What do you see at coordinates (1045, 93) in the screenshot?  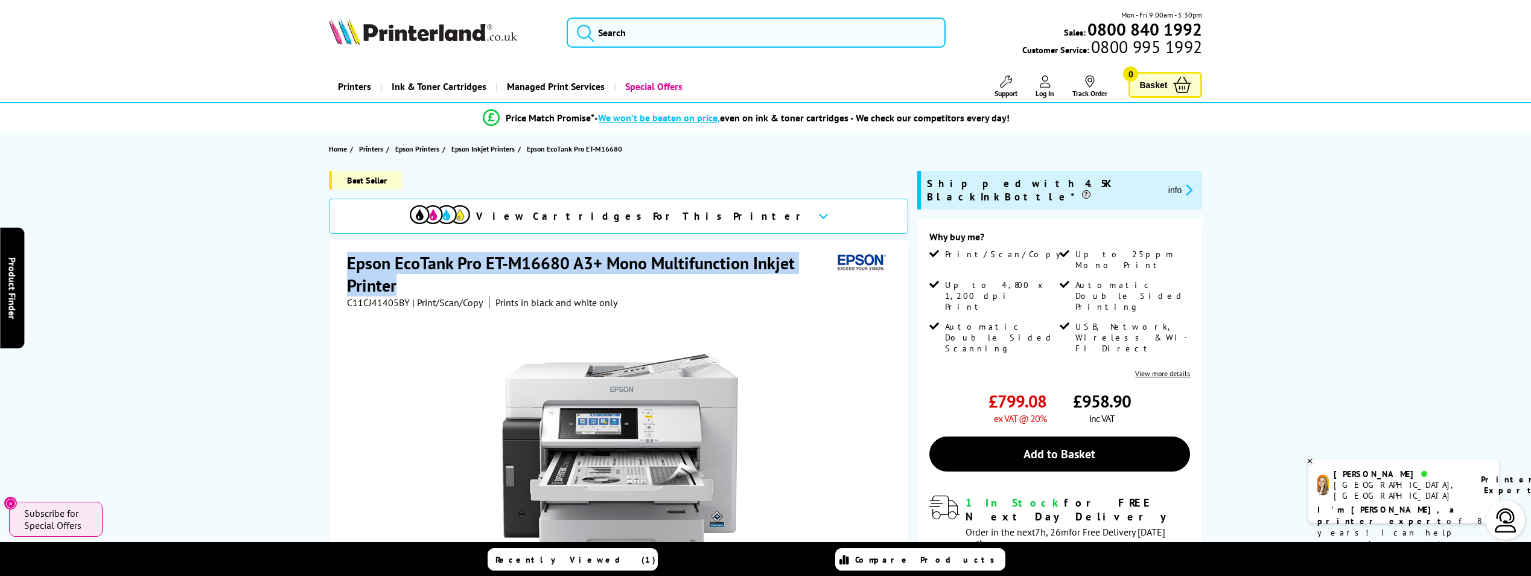 I see `span: Log In` at bounding box center [1045, 93].